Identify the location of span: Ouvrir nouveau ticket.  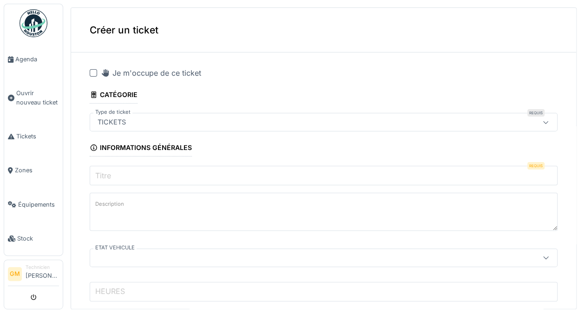
(38, 98).